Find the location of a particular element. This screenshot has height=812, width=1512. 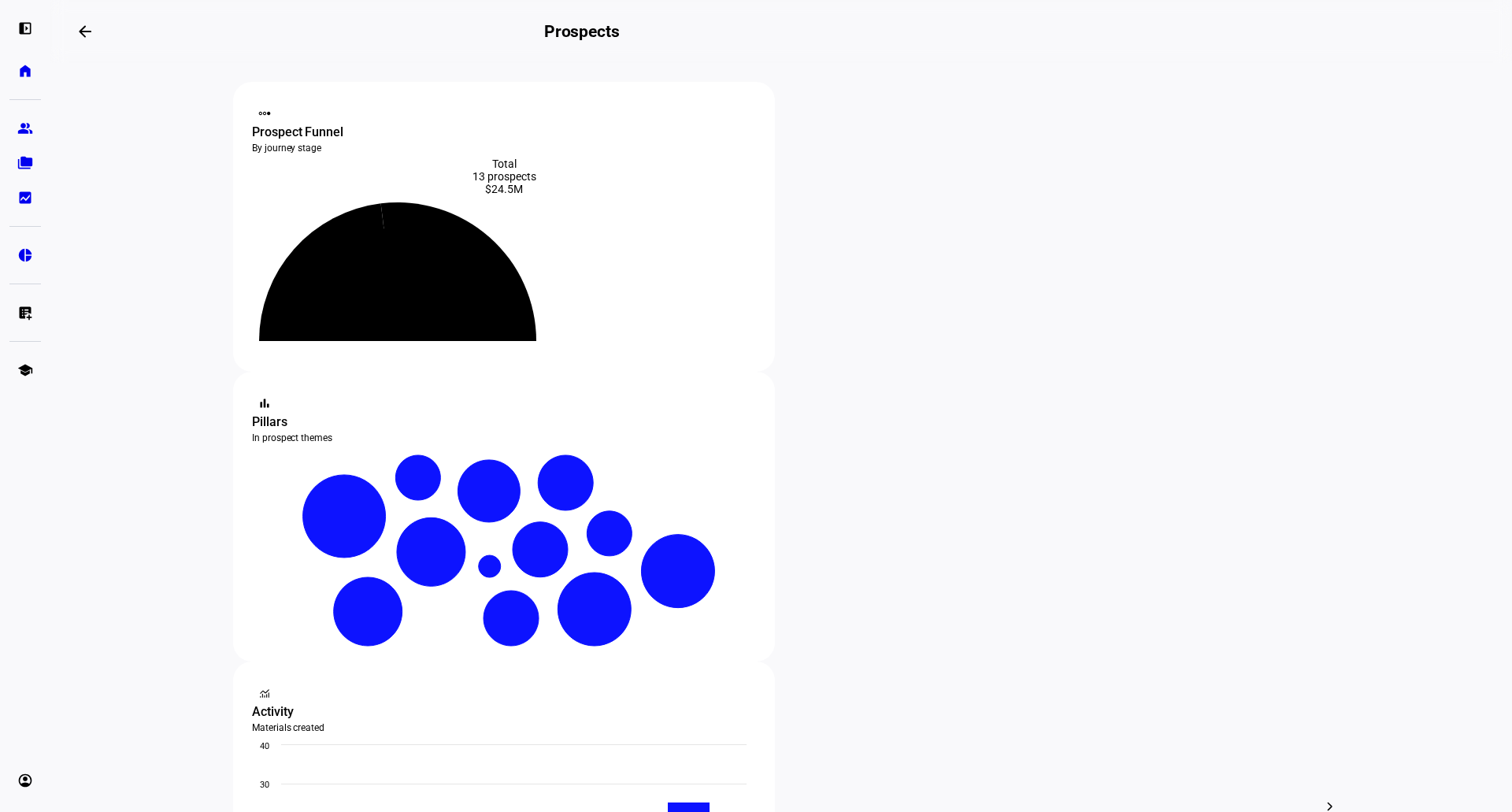

eth-mat-symbol: left_panel_open is located at coordinates (25, 29).